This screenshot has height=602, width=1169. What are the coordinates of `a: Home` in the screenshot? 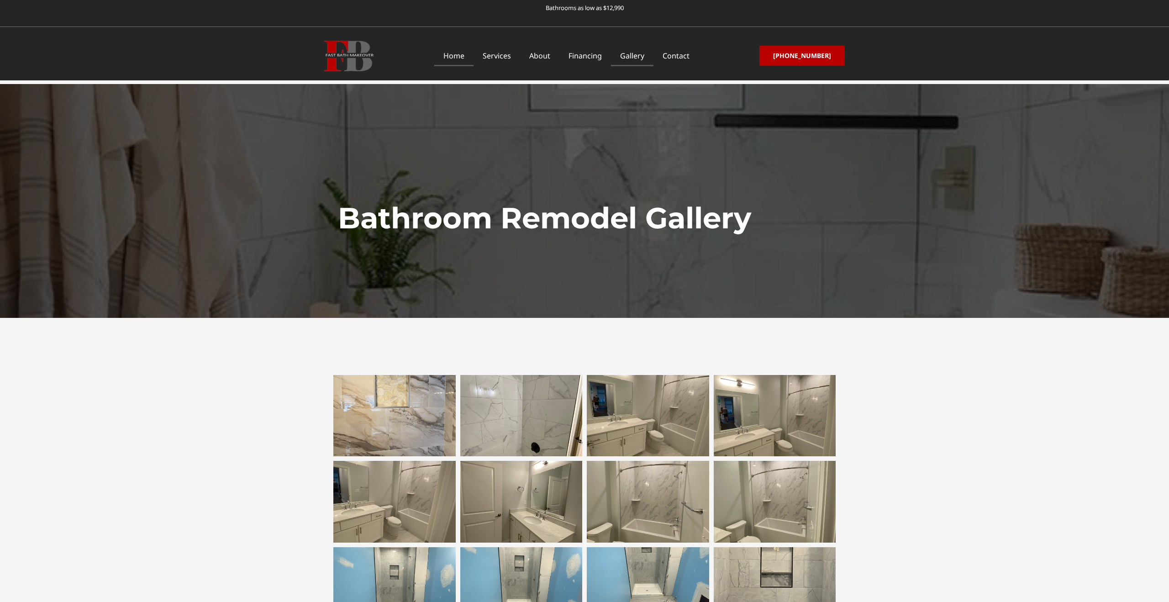 It's located at (454, 56).